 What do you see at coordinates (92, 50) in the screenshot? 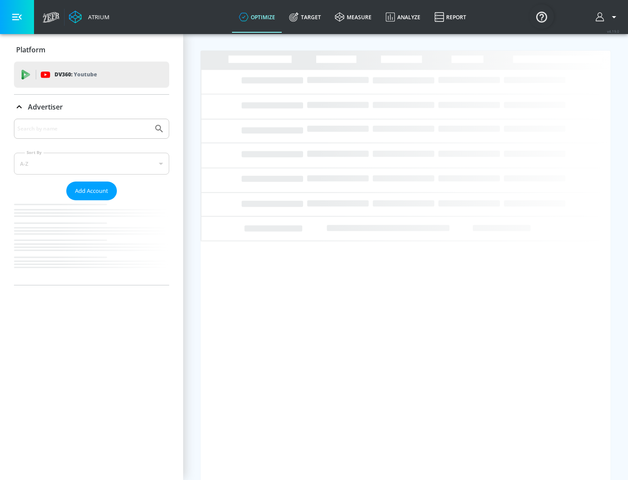
I see `div: Platform` at bounding box center [92, 50].